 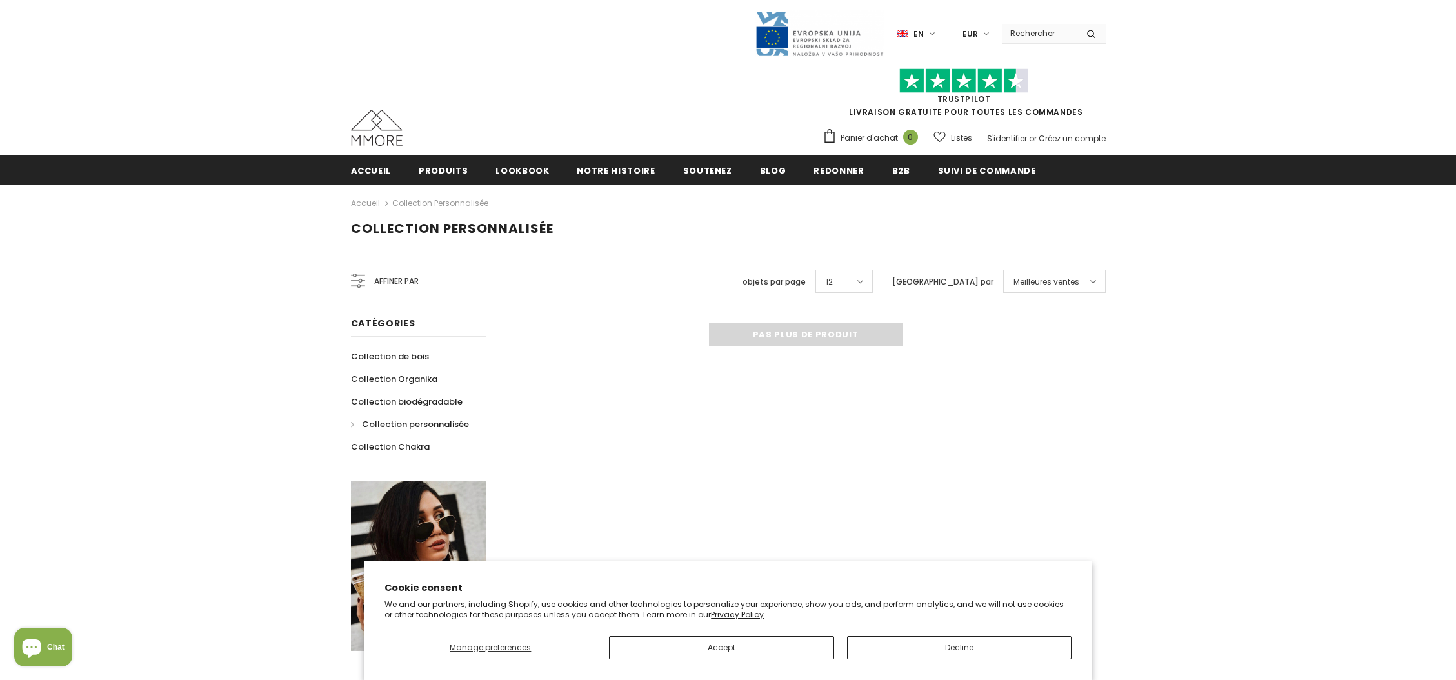 What do you see at coordinates (443, 170) in the screenshot?
I see `a: Produits` at bounding box center [443, 170].